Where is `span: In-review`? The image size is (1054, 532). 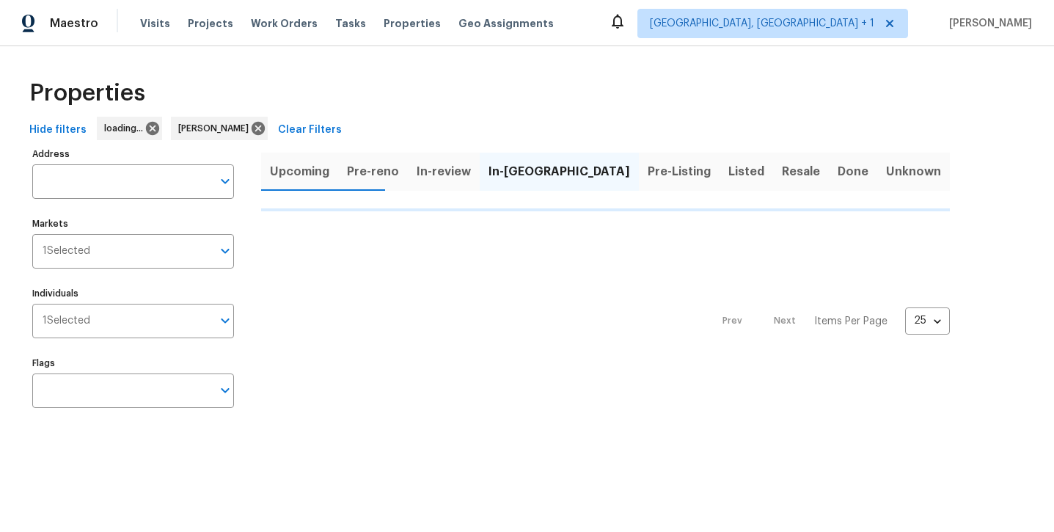
span: In-review is located at coordinates (444, 172).